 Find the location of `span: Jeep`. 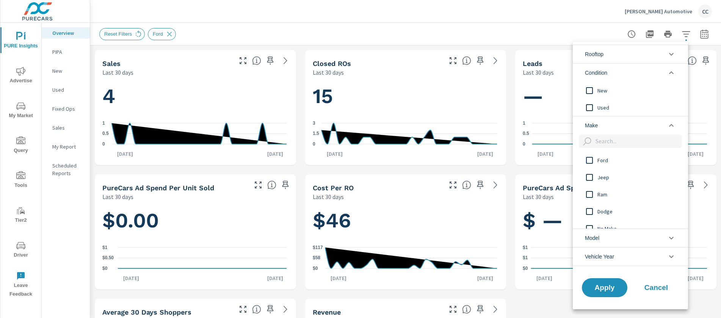

span: Jeep is located at coordinates (639, 177).